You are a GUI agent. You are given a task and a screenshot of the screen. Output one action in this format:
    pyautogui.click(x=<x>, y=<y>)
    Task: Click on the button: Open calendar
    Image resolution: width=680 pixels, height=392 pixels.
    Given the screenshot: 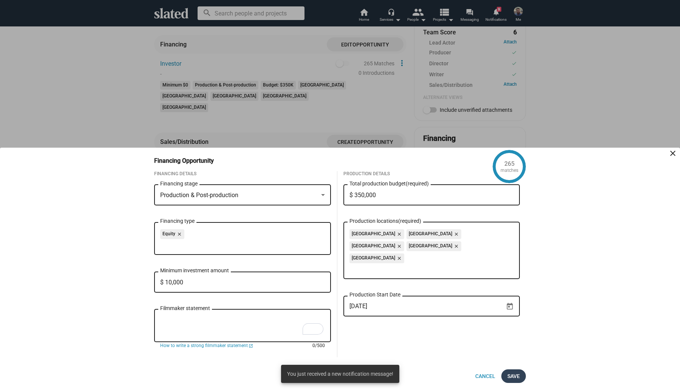 What is the action you would take?
    pyautogui.click(x=509, y=306)
    